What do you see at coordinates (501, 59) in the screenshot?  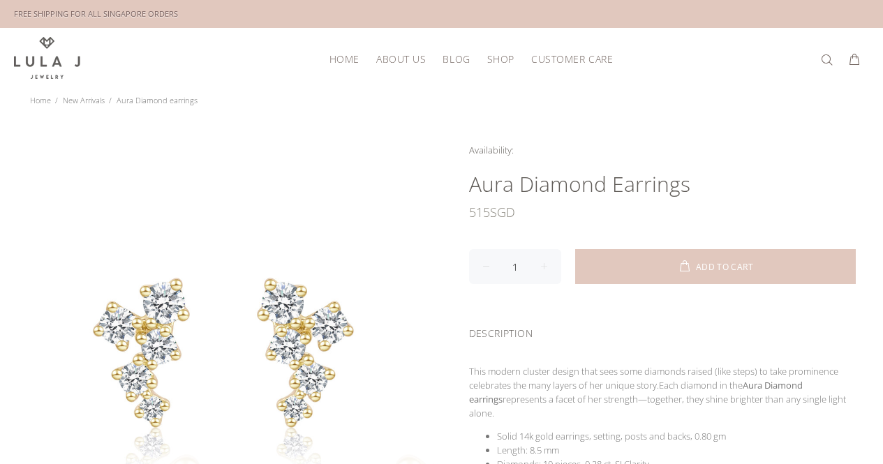 I see `span: Shop` at bounding box center [501, 59].